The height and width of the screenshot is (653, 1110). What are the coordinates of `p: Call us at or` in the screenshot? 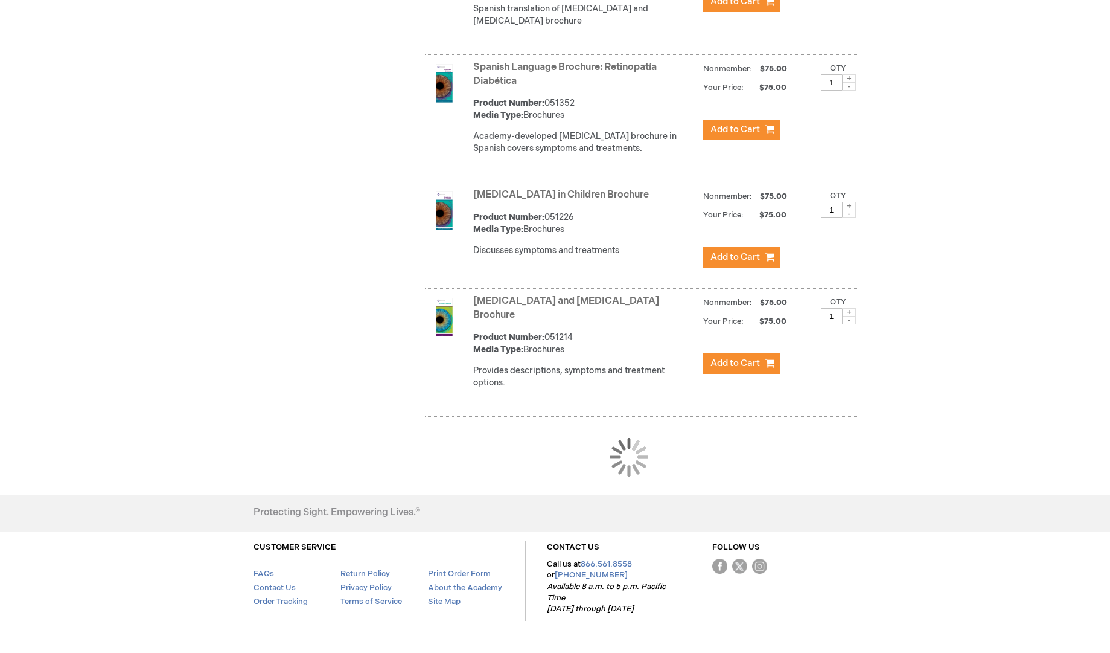 It's located at (608, 586).